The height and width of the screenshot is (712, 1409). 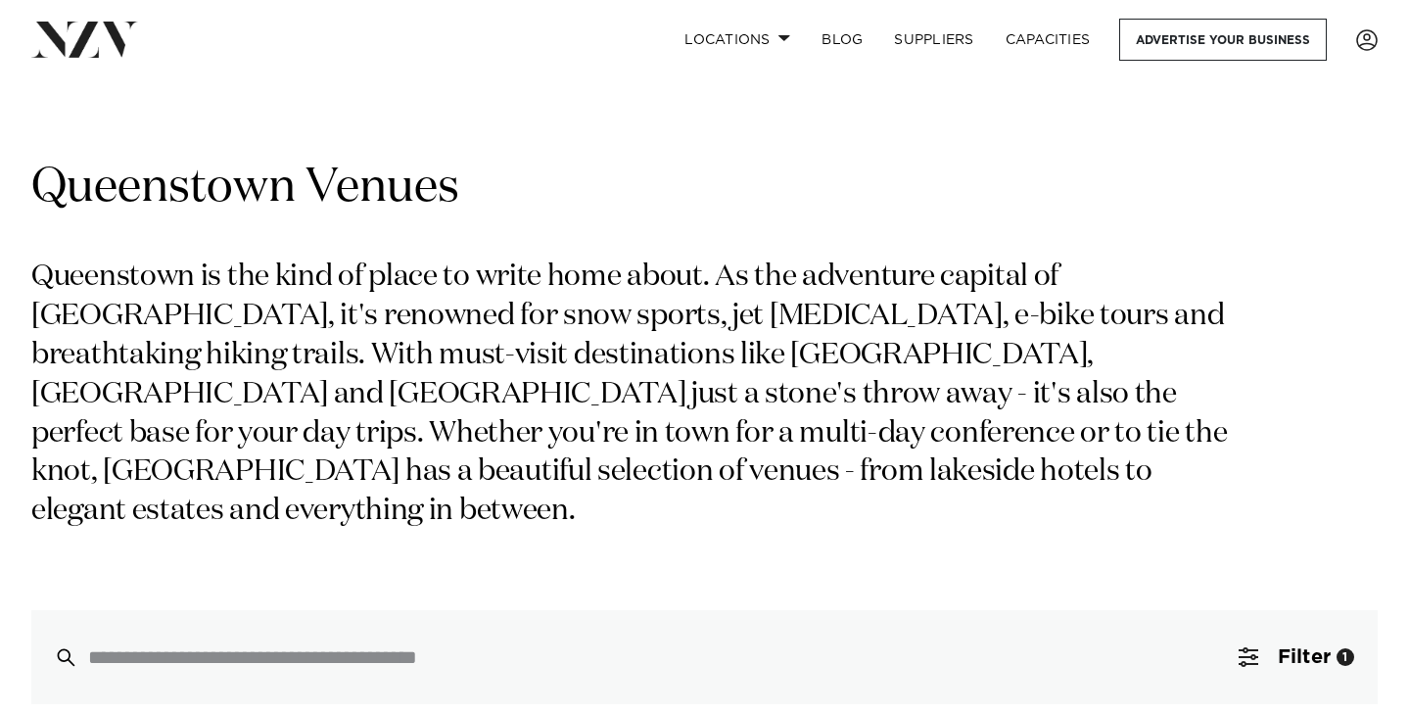 I want to click on div: 1, so click(x=1345, y=657).